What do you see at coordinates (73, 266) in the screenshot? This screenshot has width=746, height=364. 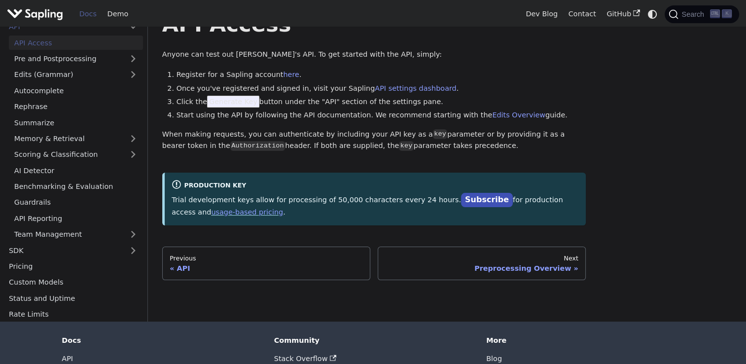 I see `a: Pricing` at bounding box center [73, 266].